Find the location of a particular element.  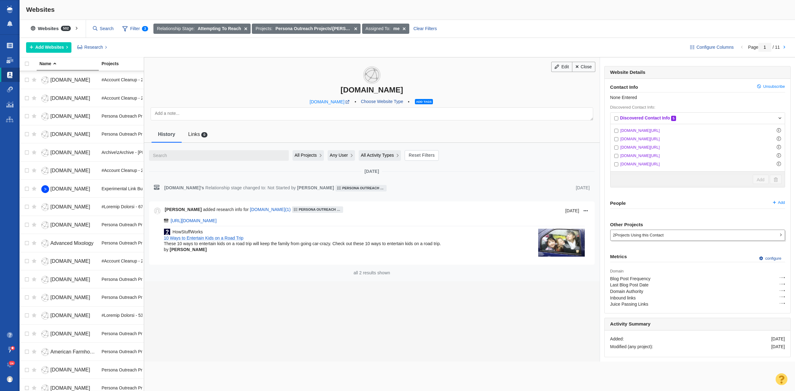

strong: Attempting To Reach is located at coordinates (220, 29).